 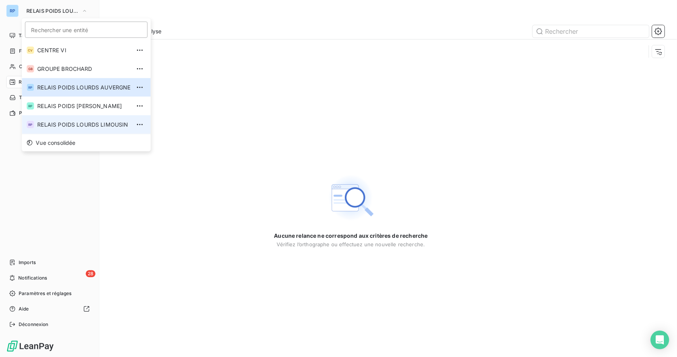 What do you see at coordinates (30, 347) in the screenshot?
I see `img: Logo LeanPay` at bounding box center [30, 347].